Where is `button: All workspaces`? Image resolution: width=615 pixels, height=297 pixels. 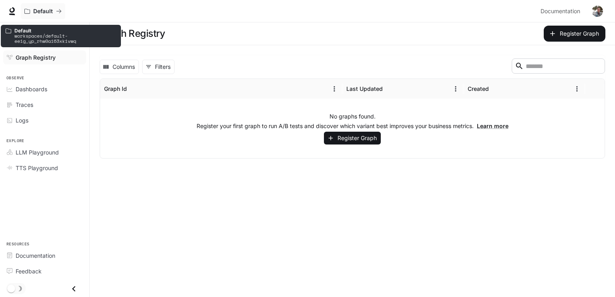
button: All workspaces is located at coordinates (43, 11).